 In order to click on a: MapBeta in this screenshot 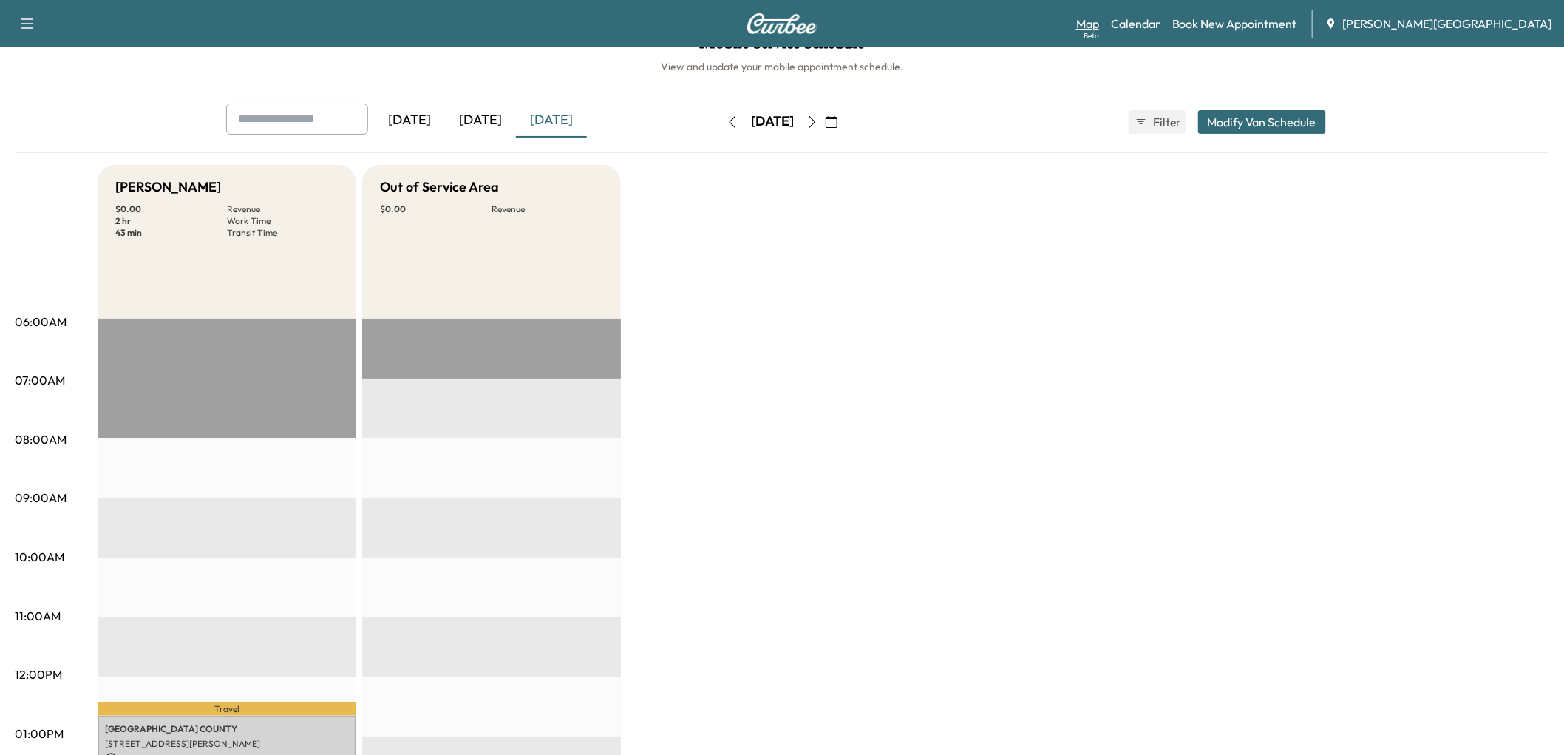, I will do `click(1087, 24)`.